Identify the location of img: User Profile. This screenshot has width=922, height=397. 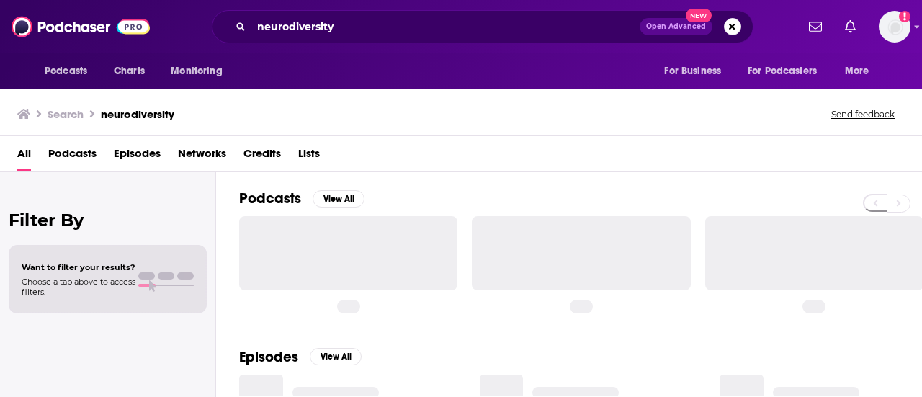
(895, 27).